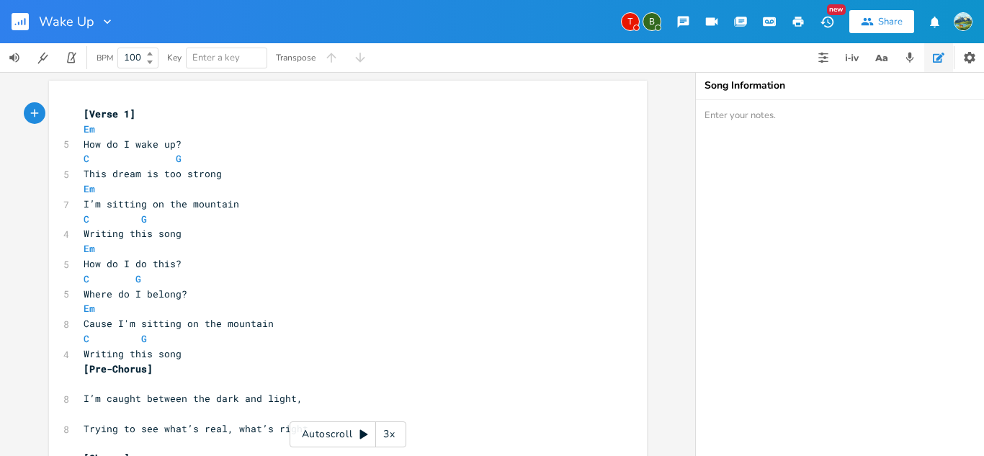 This screenshot has width=984, height=456. I want to click on div: Autoscroll, so click(348, 435).